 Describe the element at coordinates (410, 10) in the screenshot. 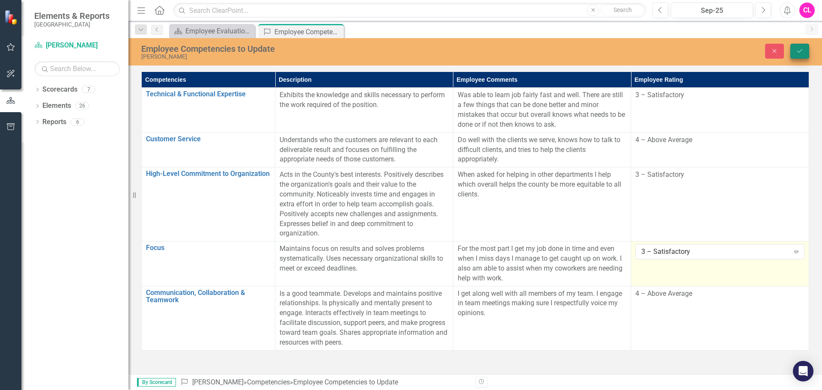

I see `input: Search ClearPoint...` at that location.